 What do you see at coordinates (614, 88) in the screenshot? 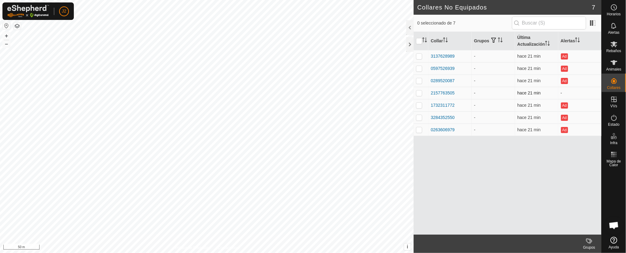
I see `span: Collares` at bounding box center [614, 88].